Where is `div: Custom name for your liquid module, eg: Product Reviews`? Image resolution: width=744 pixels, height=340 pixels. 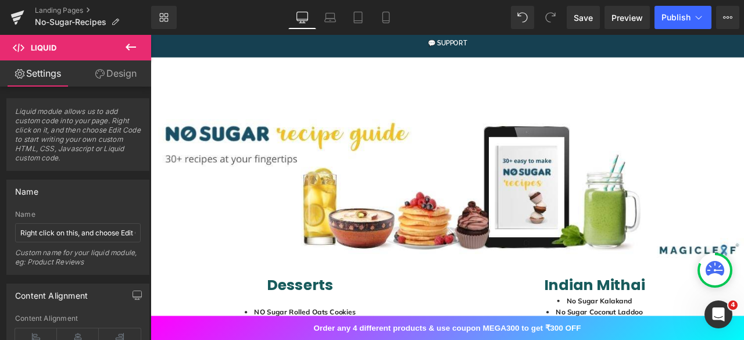
div: Custom name for your liquid module, eg: Product Reviews is located at coordinates (78, 261).